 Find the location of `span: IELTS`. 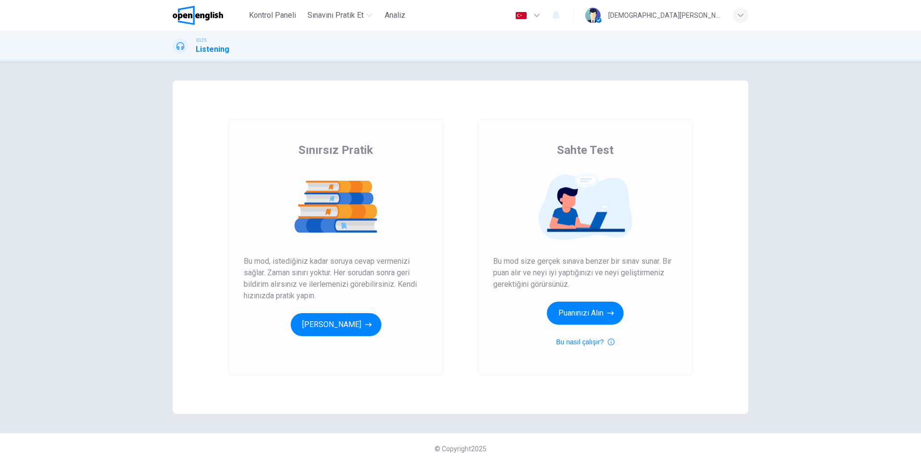

span: IELTS is located at coordinates (201, 40).